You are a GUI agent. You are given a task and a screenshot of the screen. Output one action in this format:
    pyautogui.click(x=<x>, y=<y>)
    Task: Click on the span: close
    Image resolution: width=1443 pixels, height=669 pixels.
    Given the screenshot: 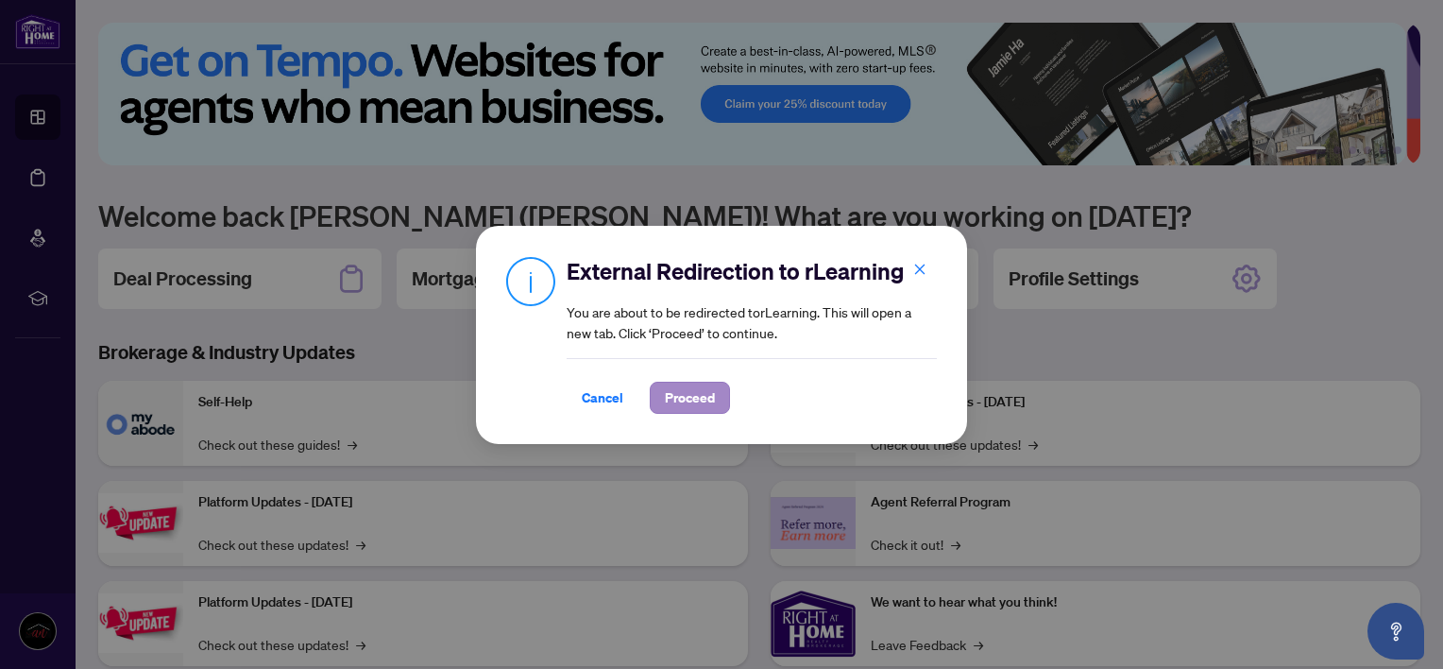 What is the action you would take?
    pyautogui.click(x=920, y=269)
    